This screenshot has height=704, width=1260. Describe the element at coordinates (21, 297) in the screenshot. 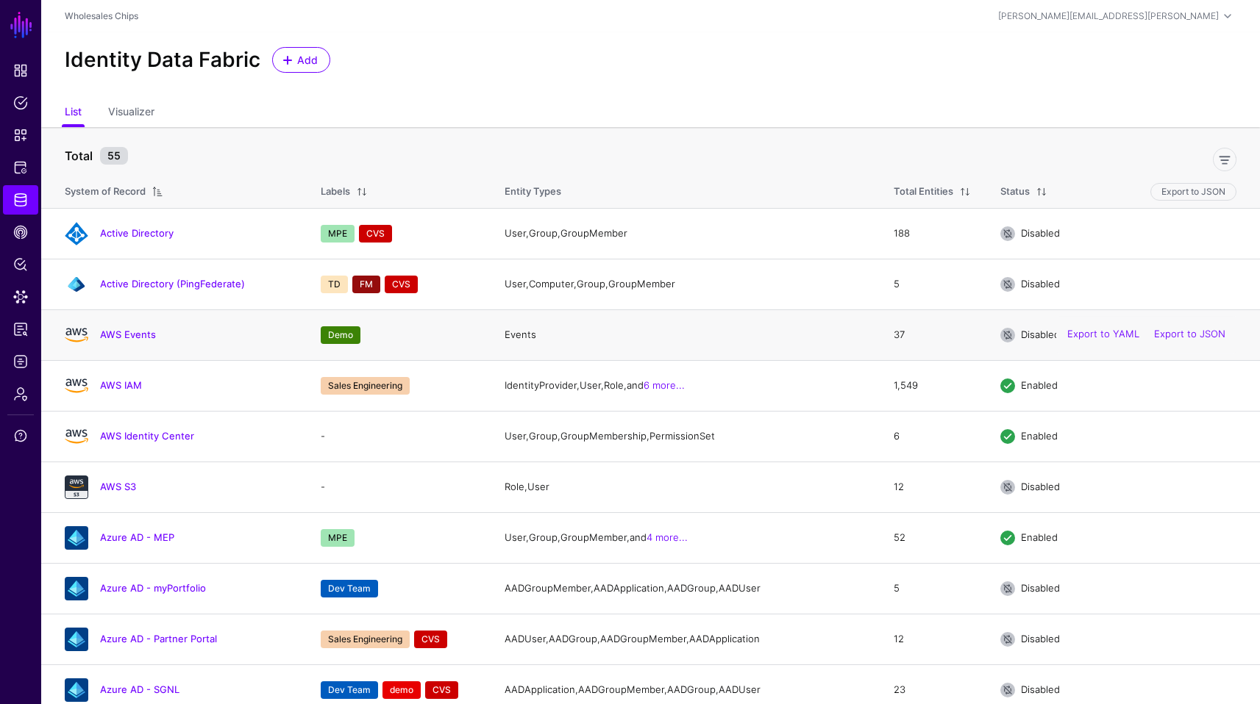

I see `span: Data Lens` at that location.